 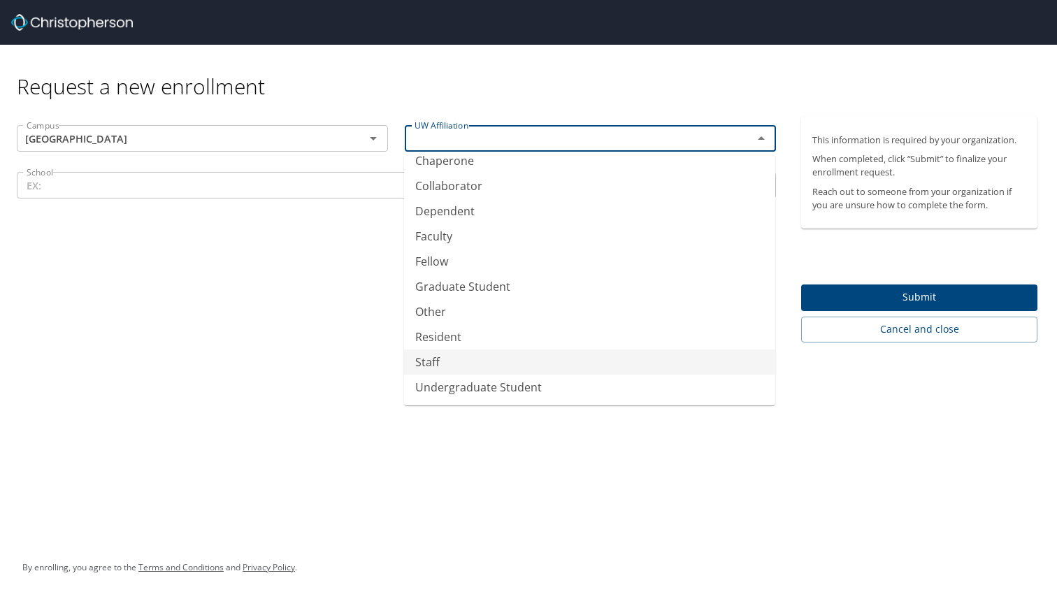 I want to click on li: Undergraduate Student, so click(x=589, y=387).